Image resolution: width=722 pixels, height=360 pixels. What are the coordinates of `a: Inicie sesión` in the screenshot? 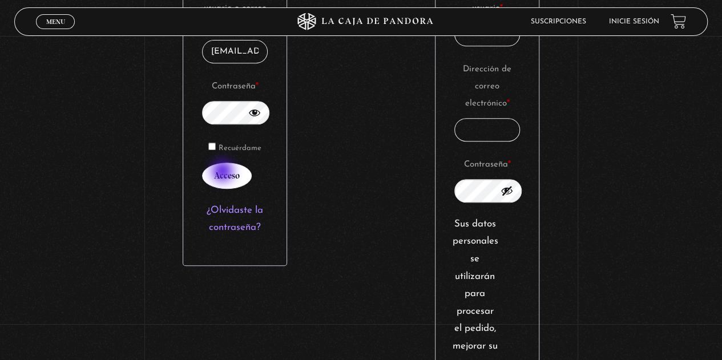 It's located at (634, 22).